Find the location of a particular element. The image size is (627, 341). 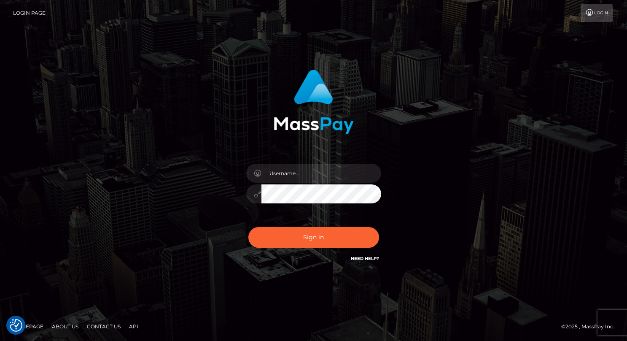

a: Login Page is located at coordinates (29, 13).